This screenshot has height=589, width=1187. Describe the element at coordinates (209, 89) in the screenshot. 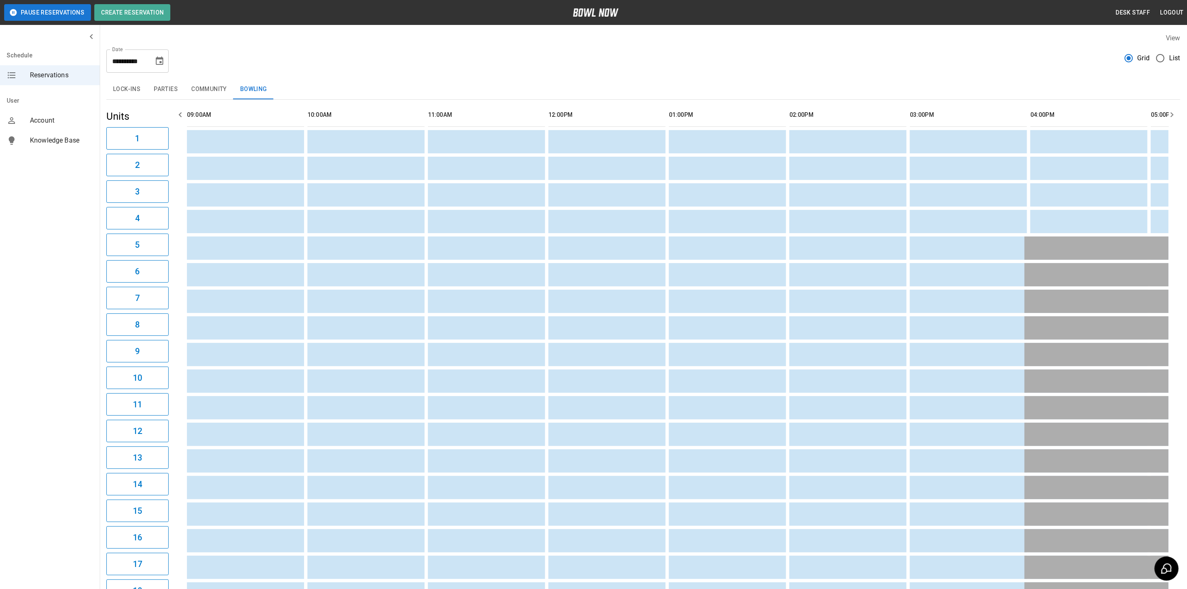

I see `button: Community` at that location.